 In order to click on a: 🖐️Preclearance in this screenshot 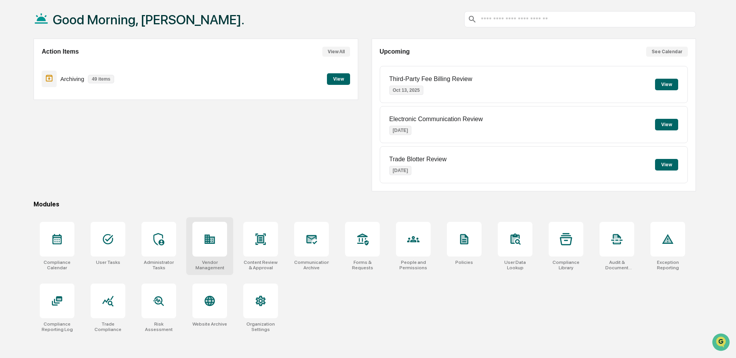, I will do `click(29, 101)`.